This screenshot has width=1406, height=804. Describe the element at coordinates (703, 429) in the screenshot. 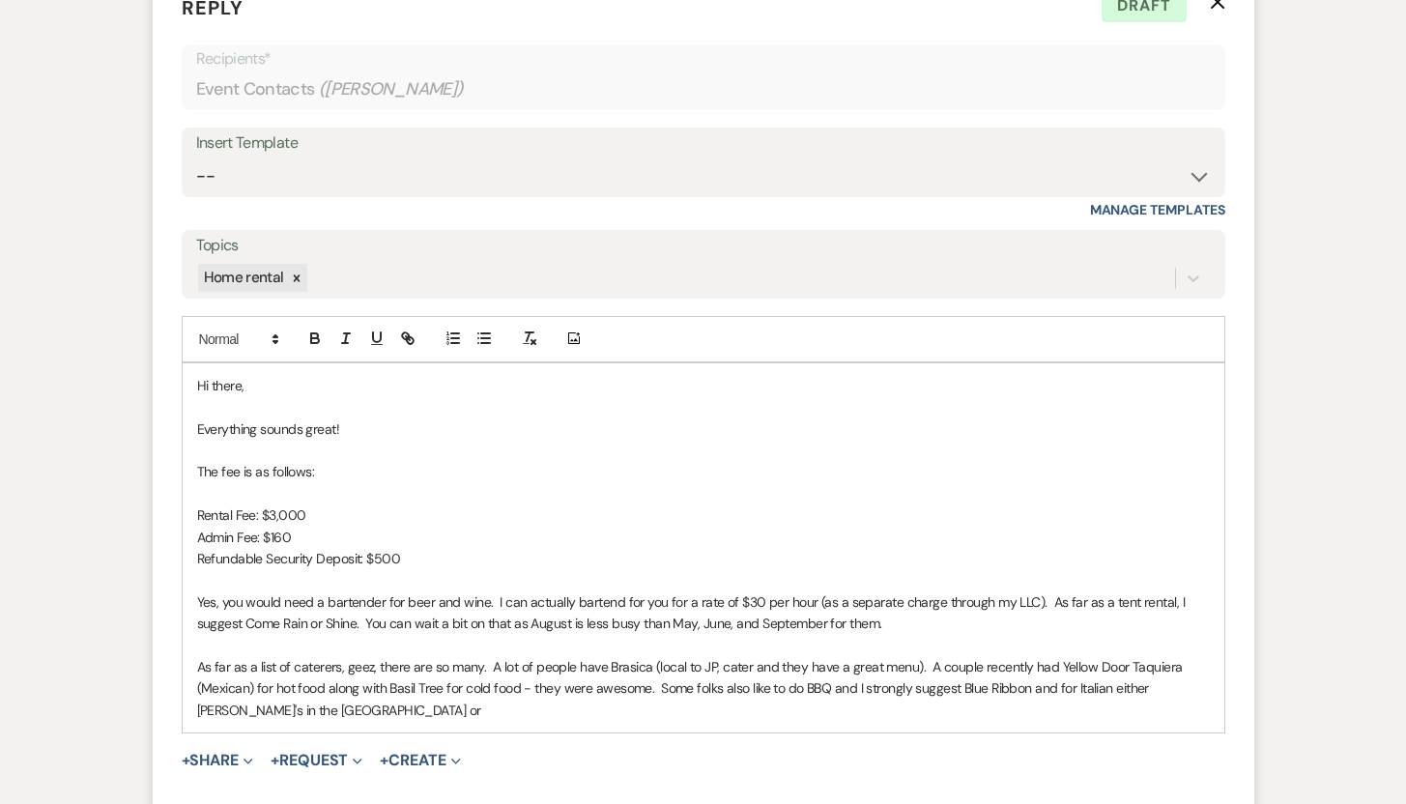

I see `p: Everything sounds great!` at that location.